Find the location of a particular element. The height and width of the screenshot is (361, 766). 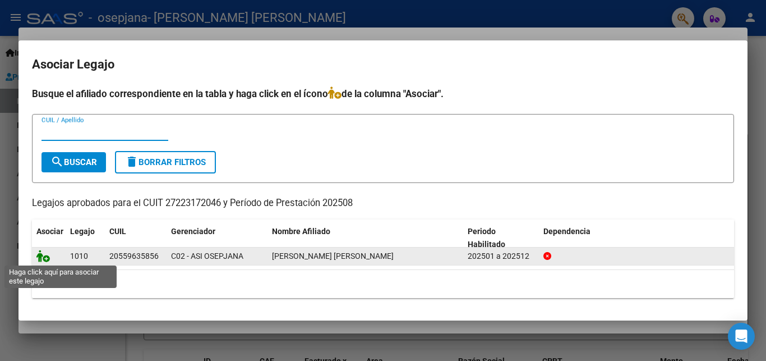

p: Legajos aprobados para el CUIT 27223172046 y Período de Prestación 202508 is located at coordinates (383, 203).